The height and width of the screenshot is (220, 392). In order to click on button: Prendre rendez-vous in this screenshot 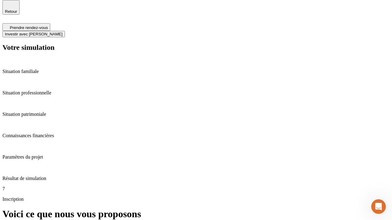, I will do `click(26, 27)`.